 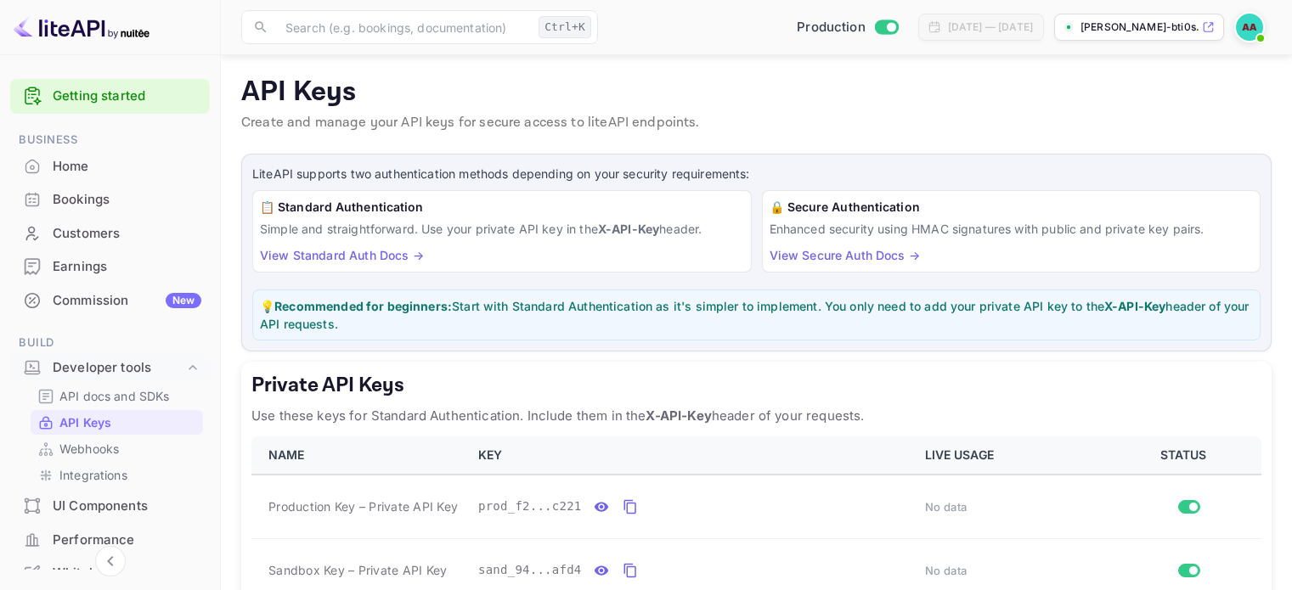 What do you see at coordinates (82, 27) in the screenshot?
I see `img: LiteAPI logo` at bounding box center [82, 27].